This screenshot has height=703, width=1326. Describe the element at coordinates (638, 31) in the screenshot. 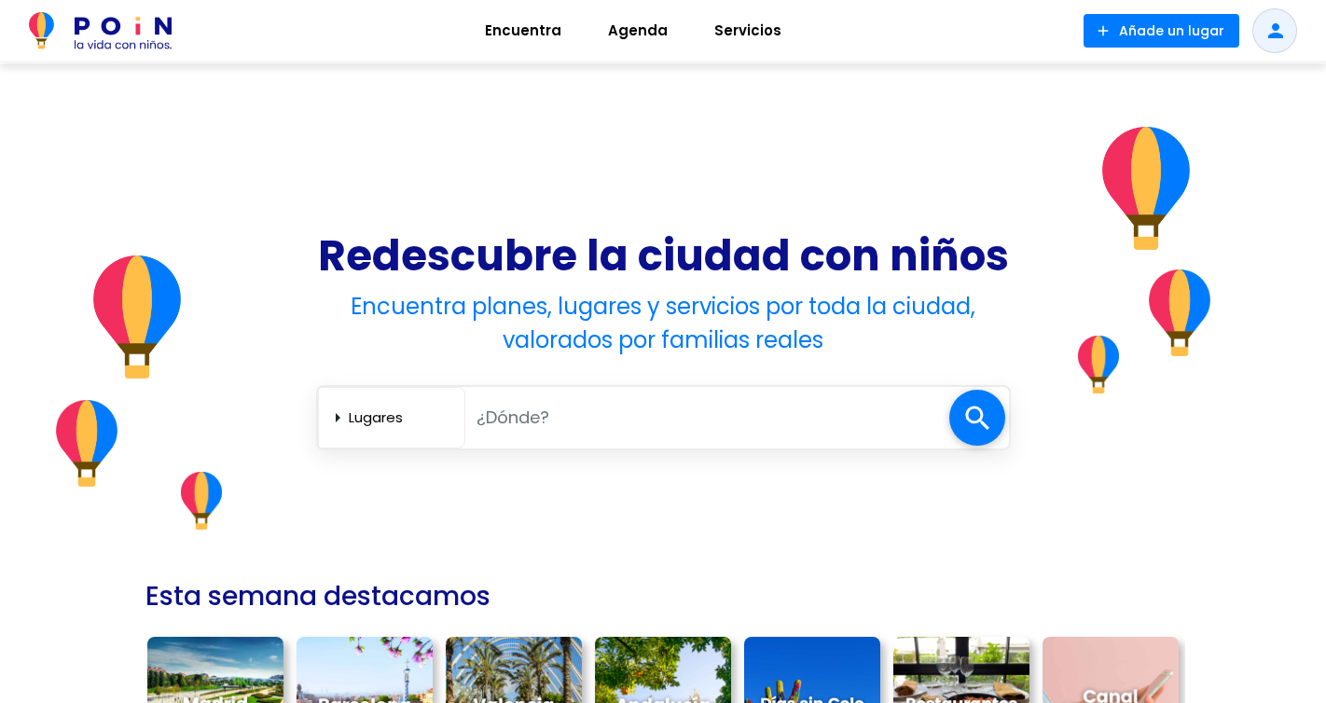

I see `span: Agenda` at that location.